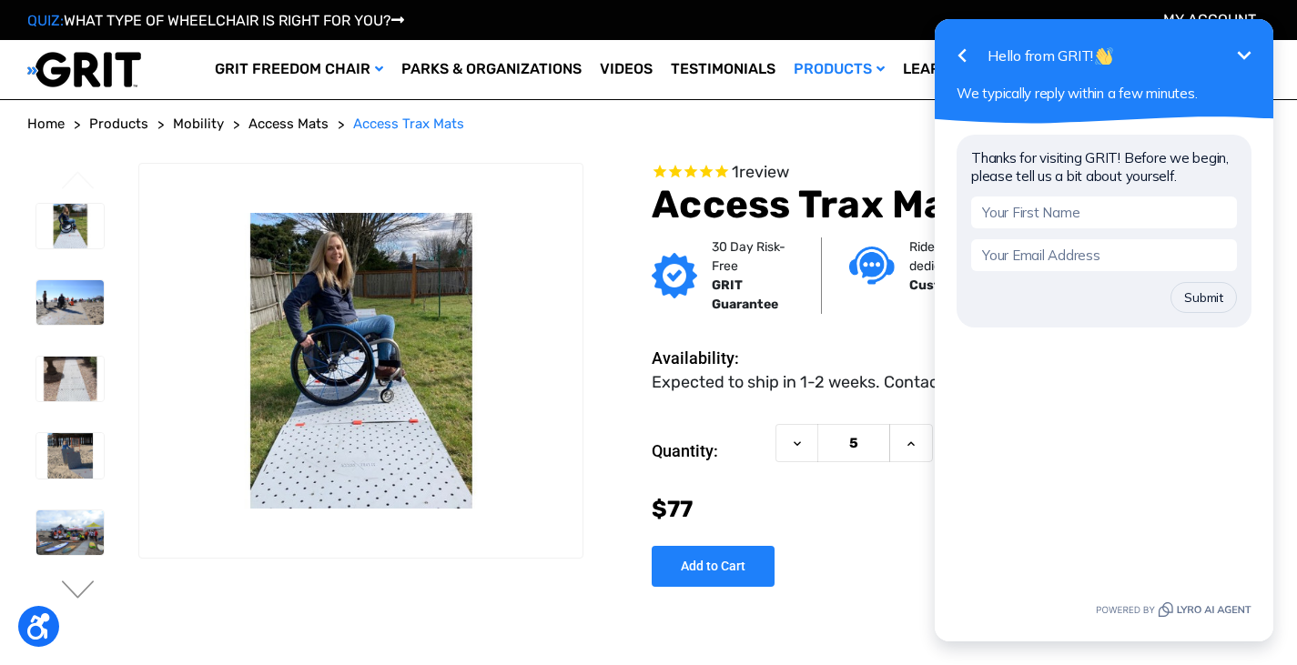 Image resolution: width=1297 pixels, height=665 pixels. What do you see at coordinates (709, 451) in the screenshot?
I see `label: Quantity:` at bounding box center [709, 451].